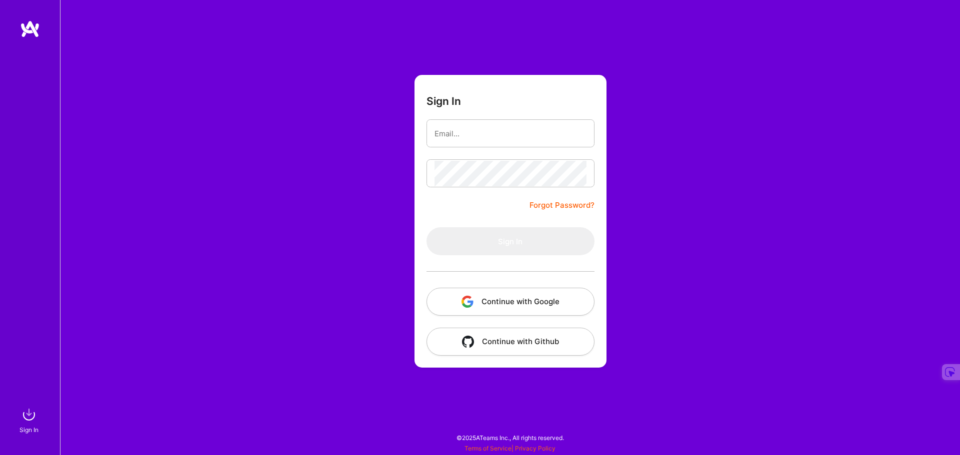 This screenshot has width=960, height=455. What do you see at coordinates (30, 29) in the screenshot?
I see `img: logo` at bounding box center [30, 29].